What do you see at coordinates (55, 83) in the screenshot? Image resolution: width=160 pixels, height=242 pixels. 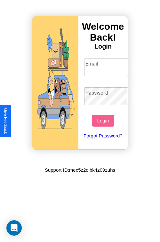 I see `img: gif` at bounding box center [55, 83].